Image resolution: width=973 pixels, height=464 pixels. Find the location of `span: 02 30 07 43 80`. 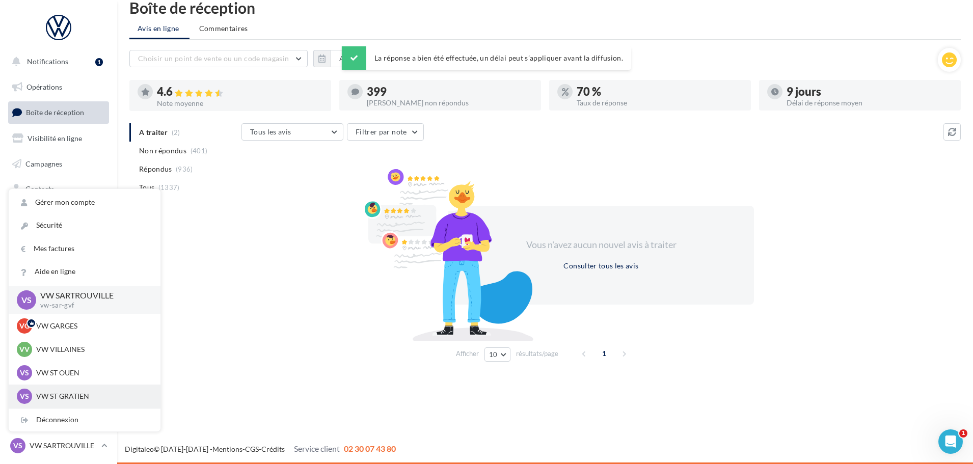

span: 02 30 07 43 80 is located at coordinates (370, 448).